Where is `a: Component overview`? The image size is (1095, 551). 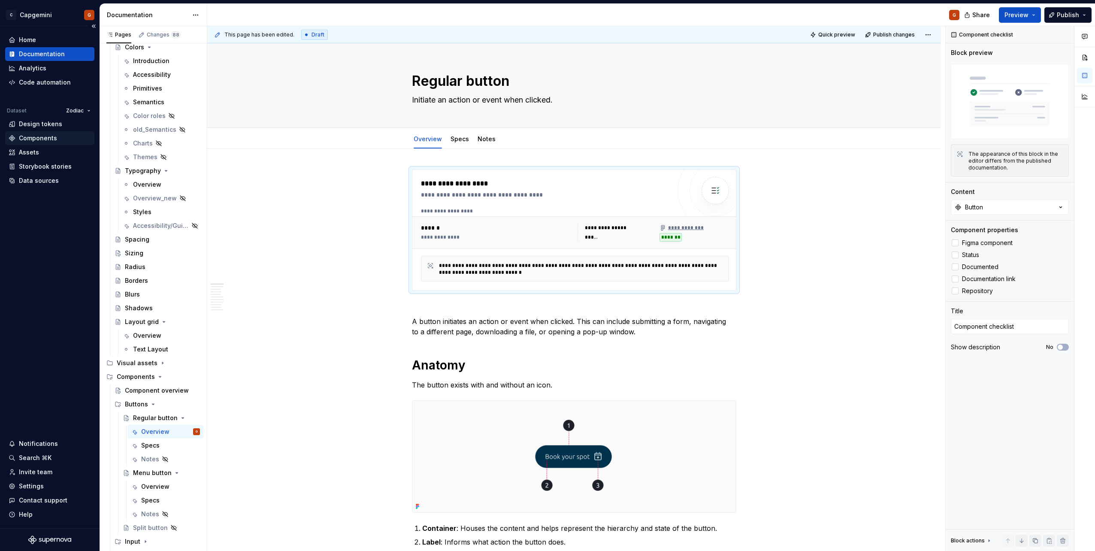 a: Component overview is located at coordinates (157, 390).